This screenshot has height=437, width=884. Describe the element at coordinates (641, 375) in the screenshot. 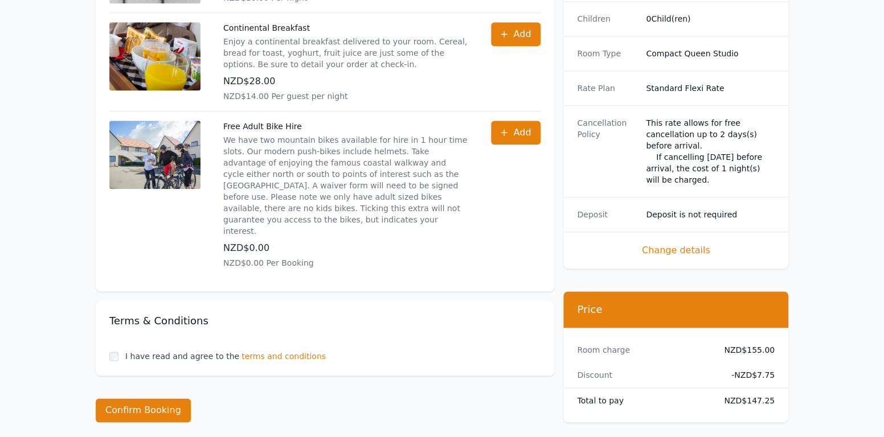

I see `dt: Discount` at that location.